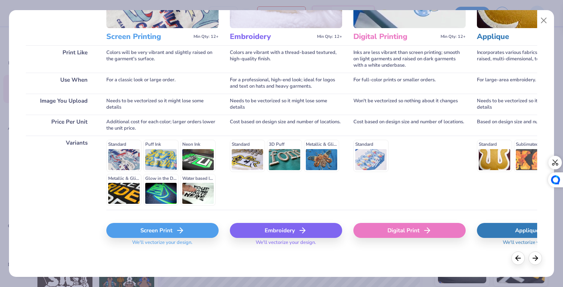 The height and width of the screenshot is (287, 563). What do you see at coordinates (544, 21) in the screenshot?
I see `button: Close` at bounding box center [544, 21].